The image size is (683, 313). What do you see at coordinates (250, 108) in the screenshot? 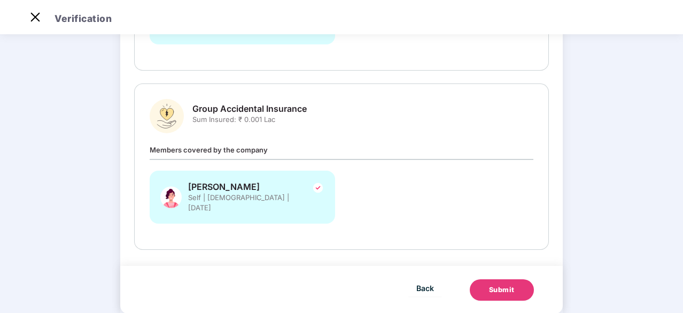
I see `span: Group Accidental Insurance` at bounding box center [250, 108].